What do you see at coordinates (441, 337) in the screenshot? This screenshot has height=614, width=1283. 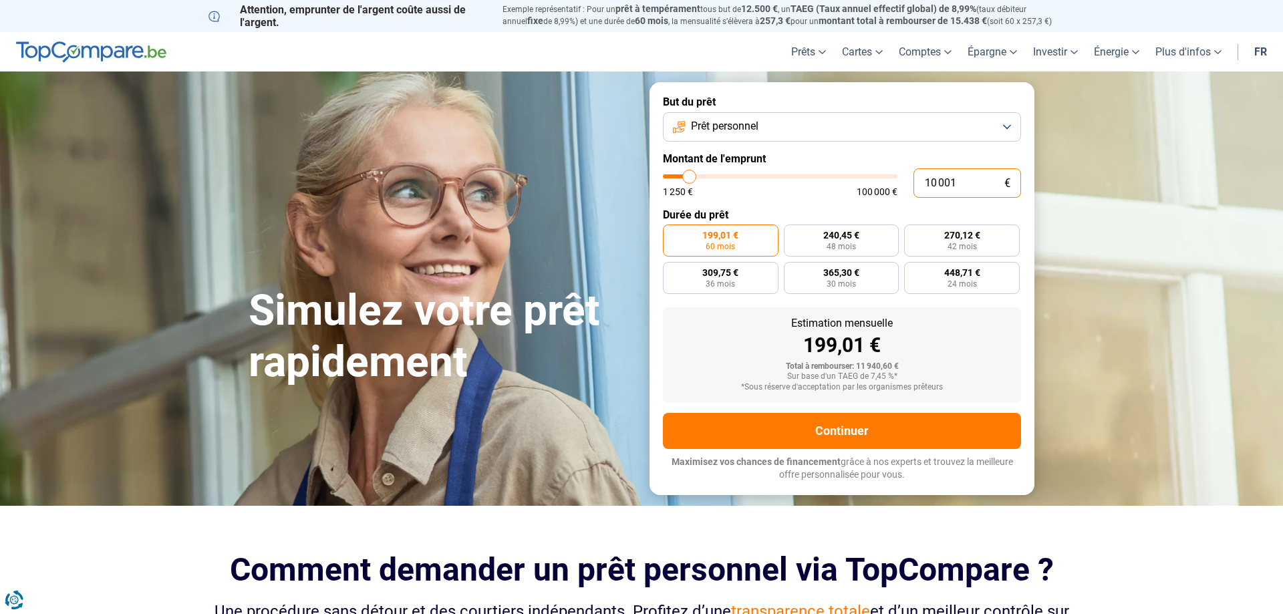 I see `h1: Simulez votre prêt rapidement` at bounding box center [441, 337].